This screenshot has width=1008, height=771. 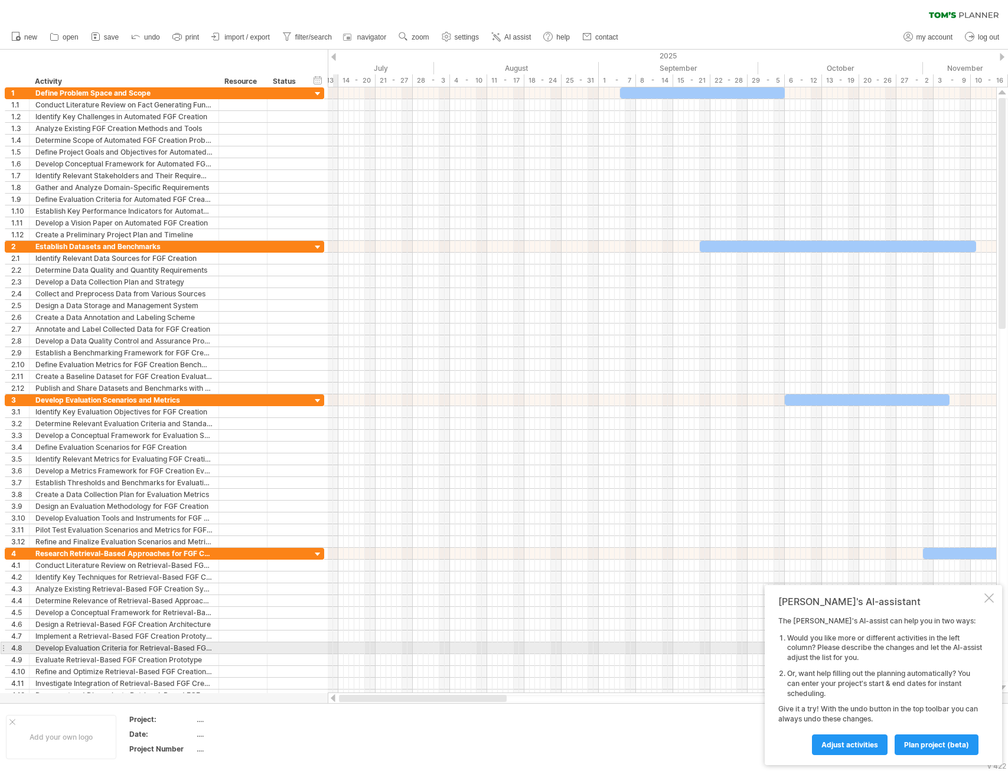 What do you see at coordinates (20, 246) in the screenshot?
I see `div: 2` at bounding box center [20, 246].